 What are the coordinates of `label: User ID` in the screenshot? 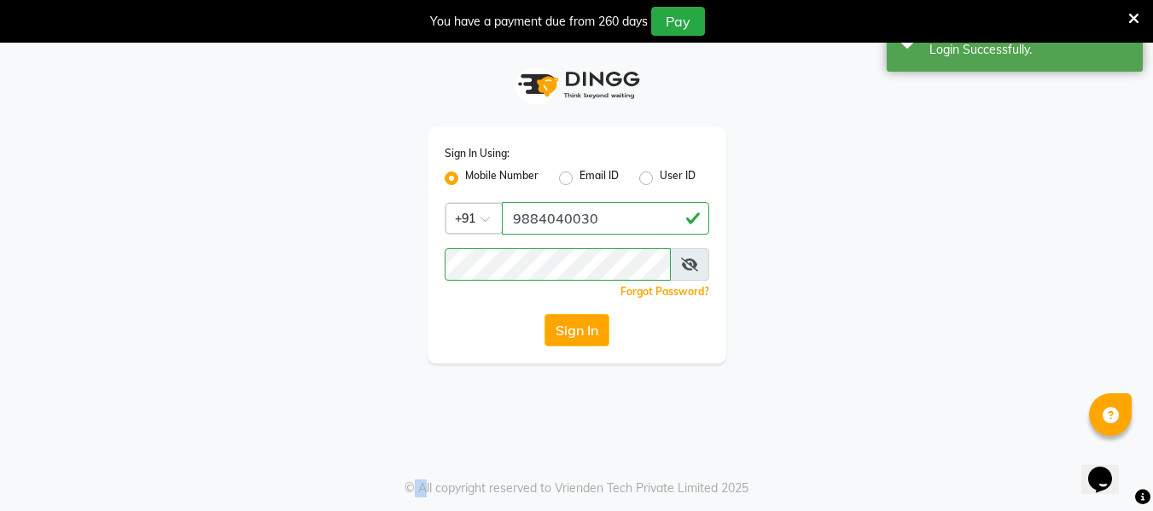 It's located at (678, 178).